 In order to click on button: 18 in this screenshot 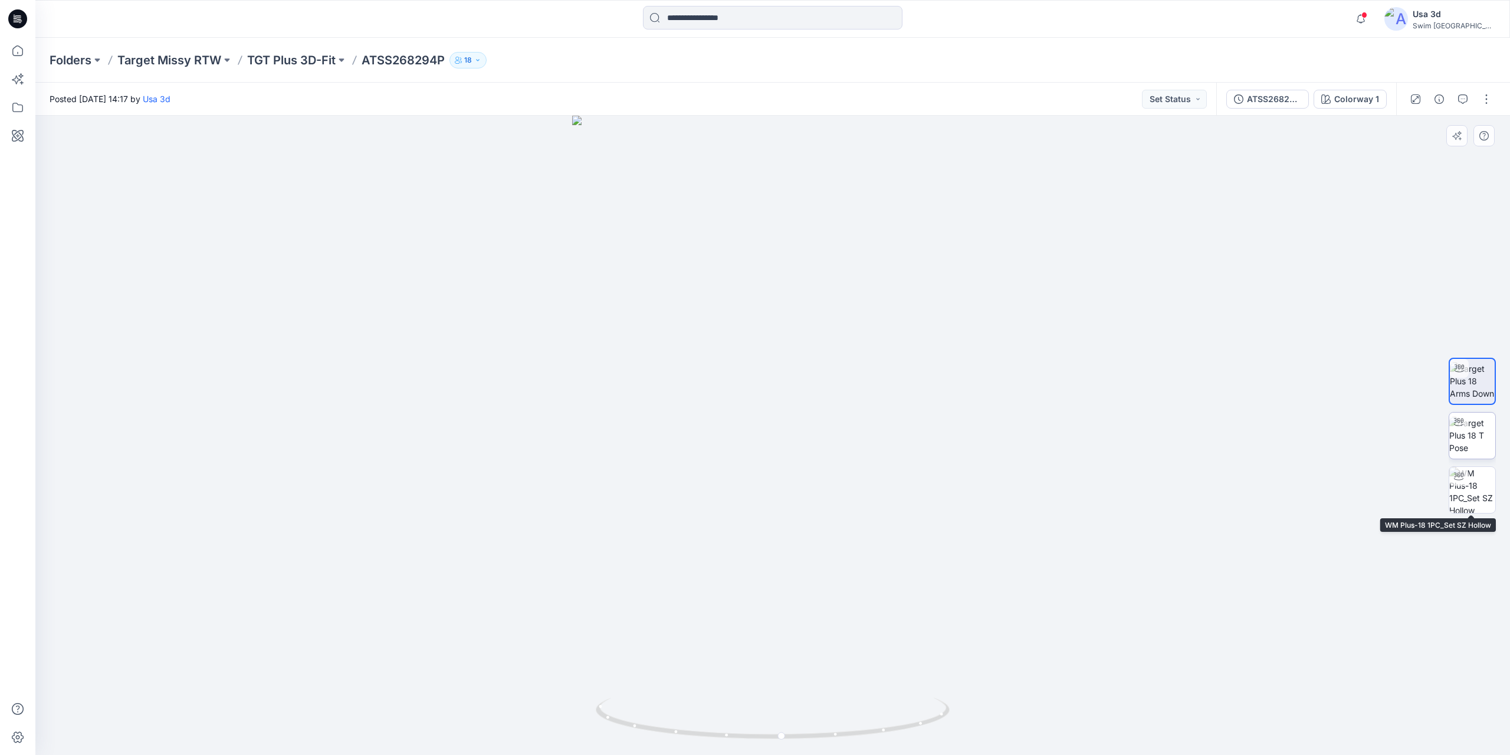, I will do `click(468, 60)`.